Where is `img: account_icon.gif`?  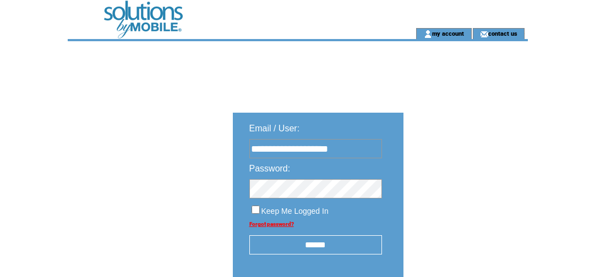
img: account_icon.gif is located at coordinates (428, 34).